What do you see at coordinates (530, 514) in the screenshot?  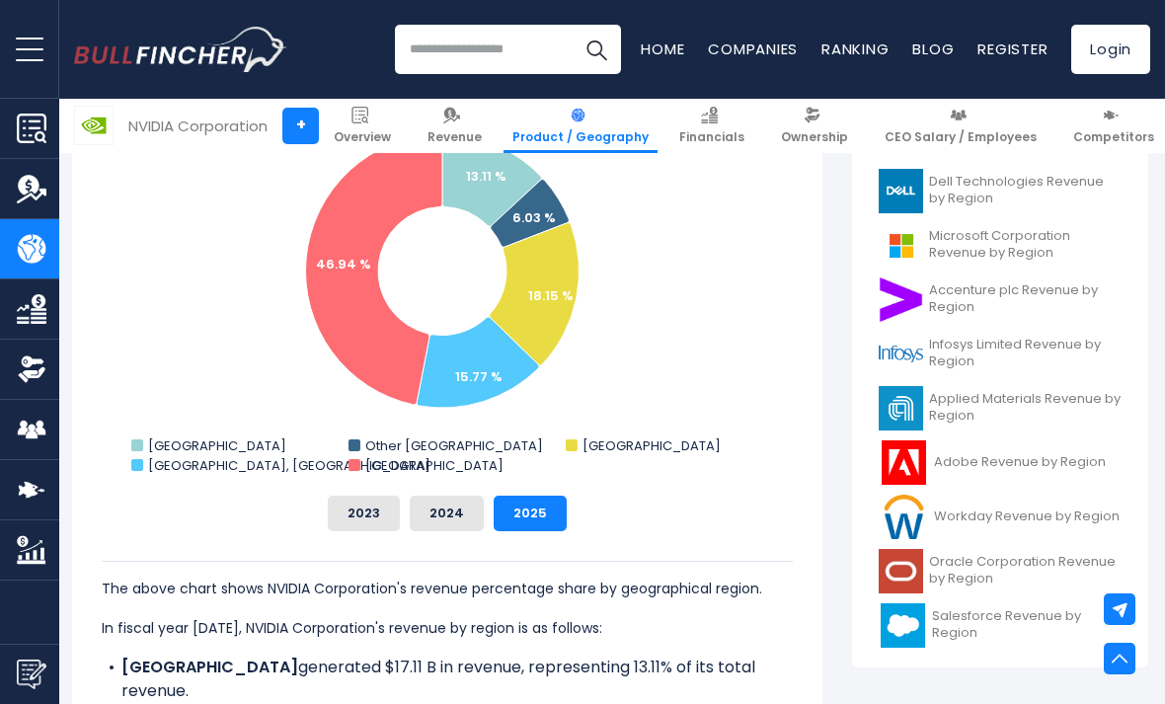 I see `button: 2025` at bounding box center [530, 514].